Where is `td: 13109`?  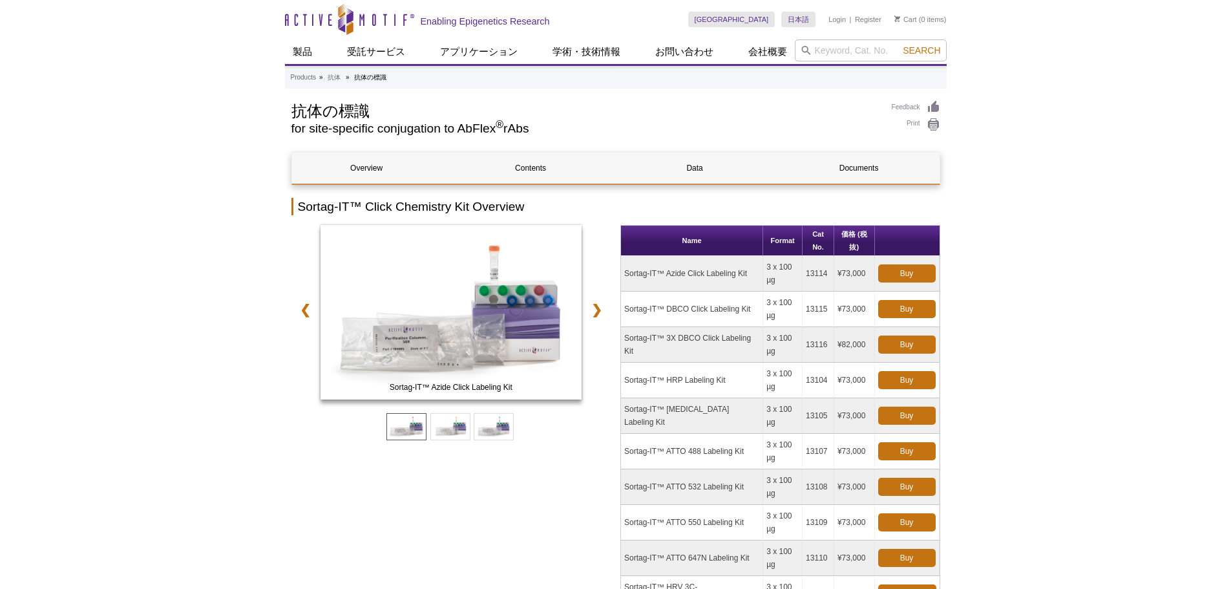 td: 13109 is located at coordinates (818, 522).